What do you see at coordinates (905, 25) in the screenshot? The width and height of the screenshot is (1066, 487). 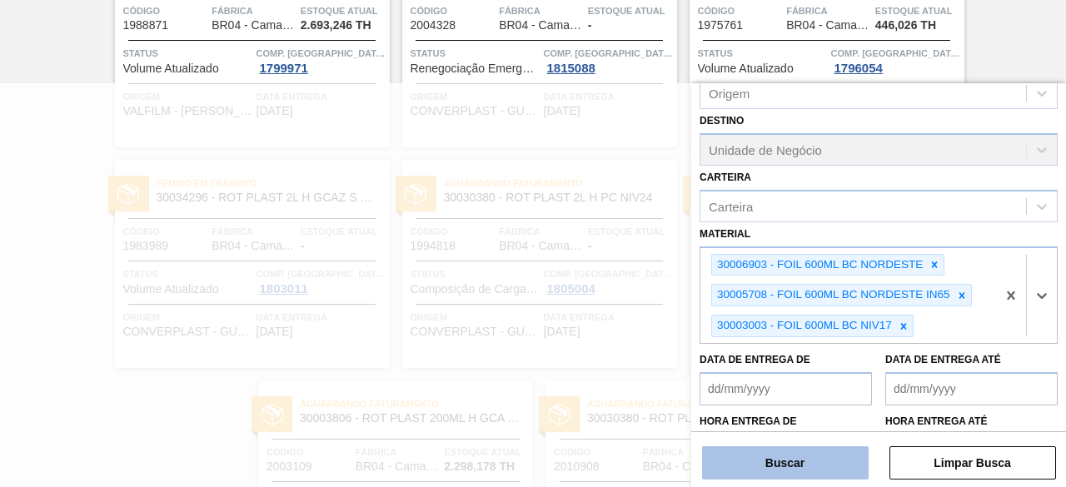 I see `span: 446,026 TH` at bounding box center [905, 25].